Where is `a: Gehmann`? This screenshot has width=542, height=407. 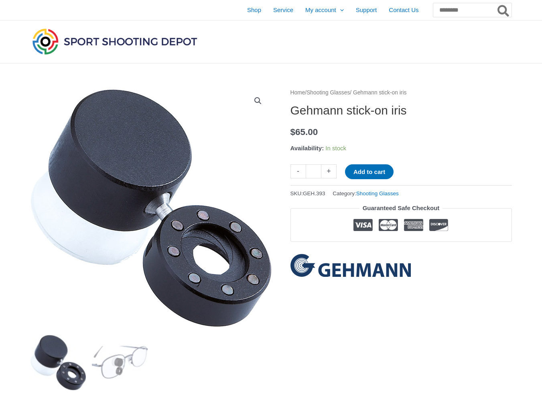 a: Gehmann is located at coordinates (351, 265).